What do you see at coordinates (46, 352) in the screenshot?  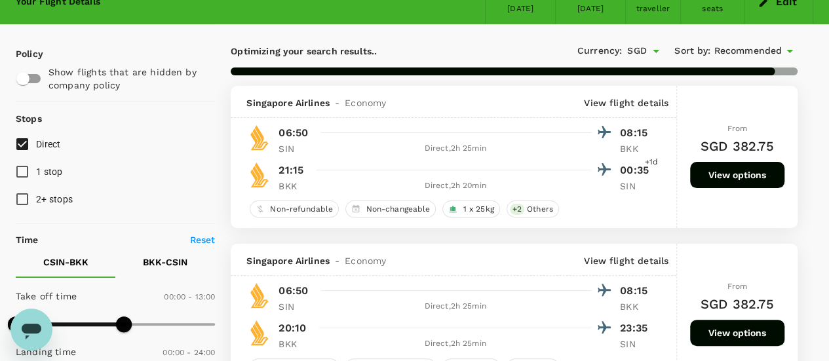 I see `p: Landing time` at bounding box center [46, 352].